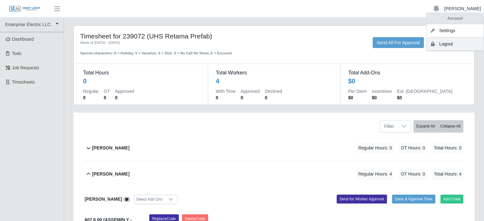 The width and height of the screenshot is (484, 221). I want to click on button: Save & Approve Time, so click(414, 199).